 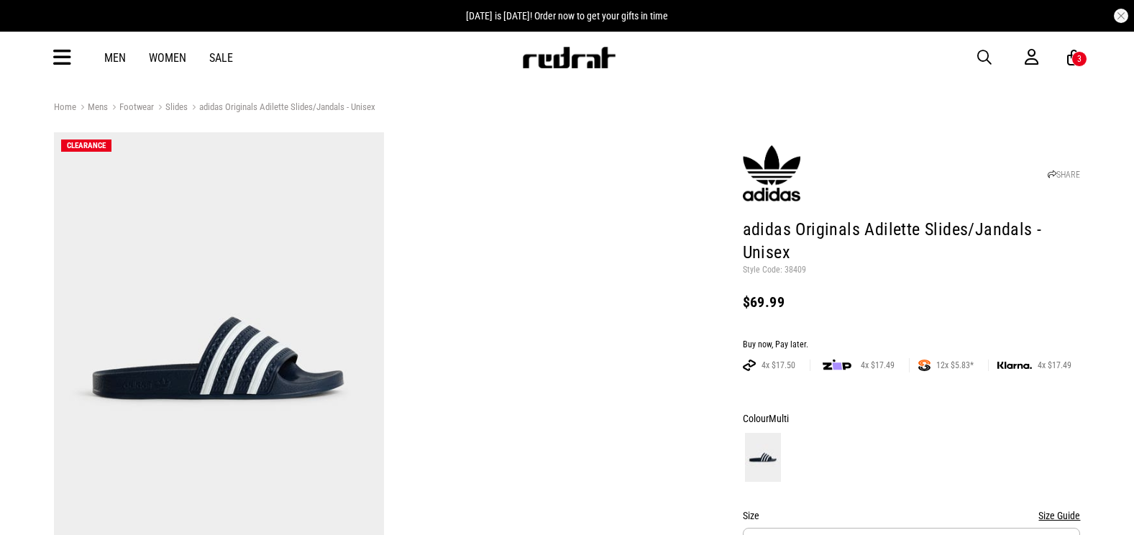 I want to click on h1: adidas Originals Adilette Slides/Jandals - Unisex, so click(x=912, y=242).